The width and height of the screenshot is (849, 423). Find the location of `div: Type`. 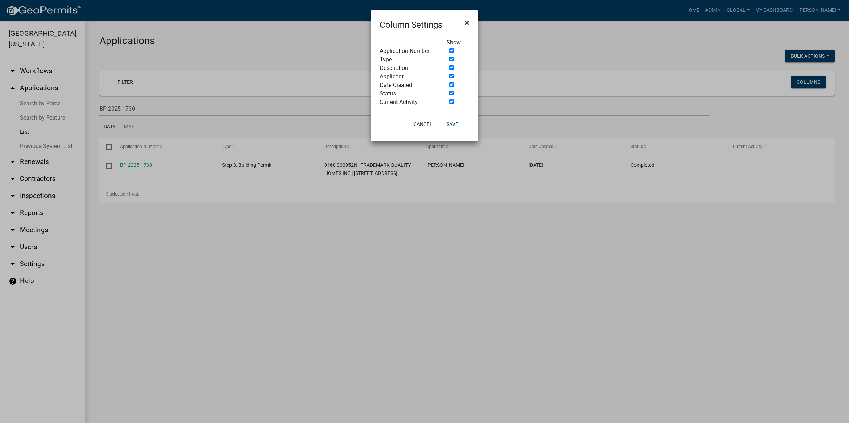

div: Type is located at coordinates (408, 60).